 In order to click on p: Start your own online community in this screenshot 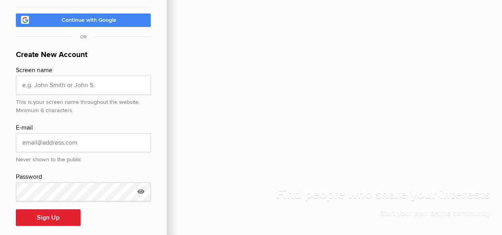, I will do `click(383, 215)`.